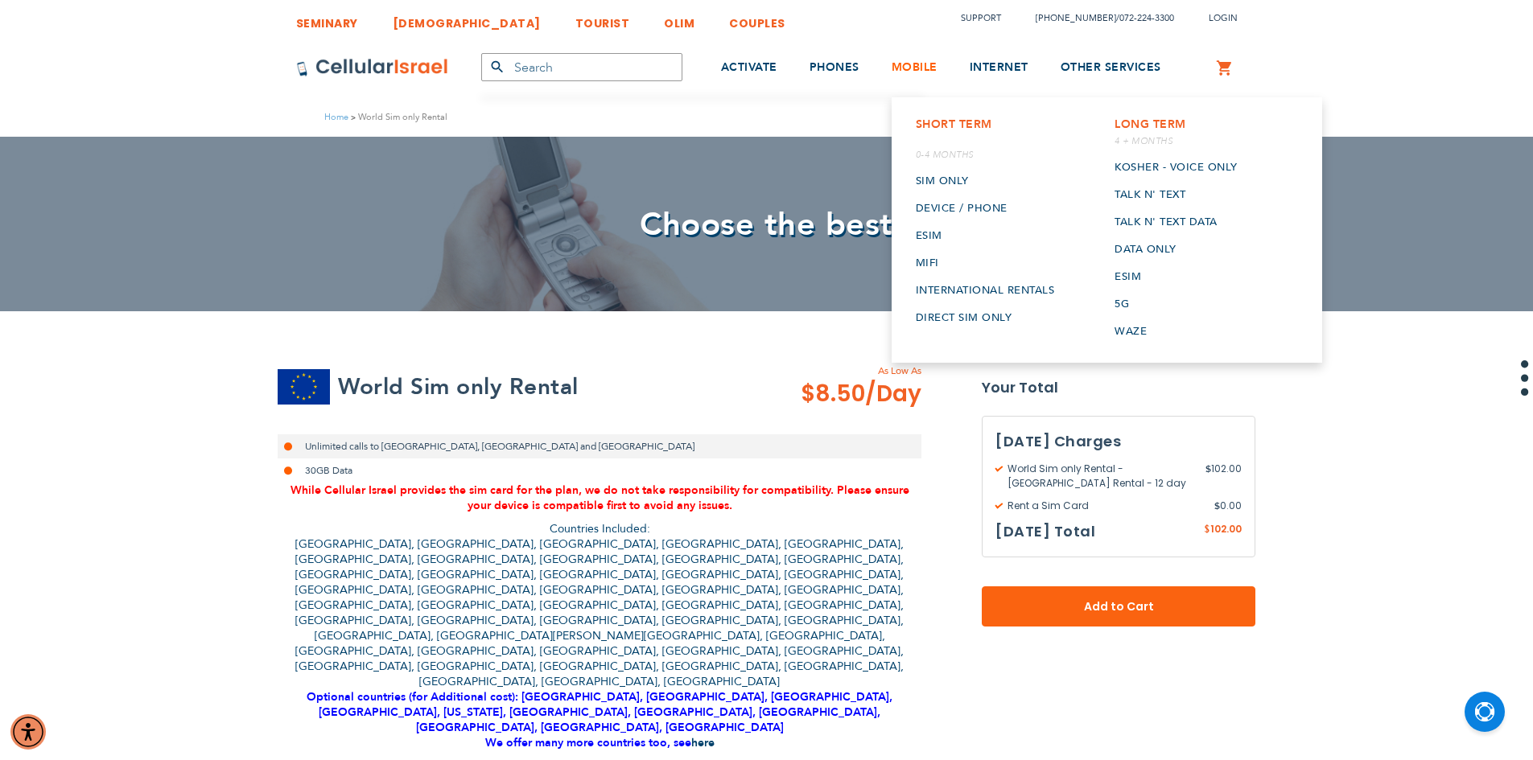  Describe the element at coordinates (998, 67) in the screenshot. I see `span: INTERNET` at that location.